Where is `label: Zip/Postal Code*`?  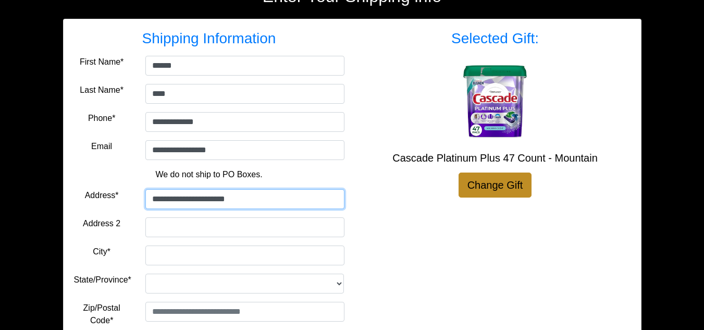
label: Zip/Postal Code* is located at coordinates (102, 314).